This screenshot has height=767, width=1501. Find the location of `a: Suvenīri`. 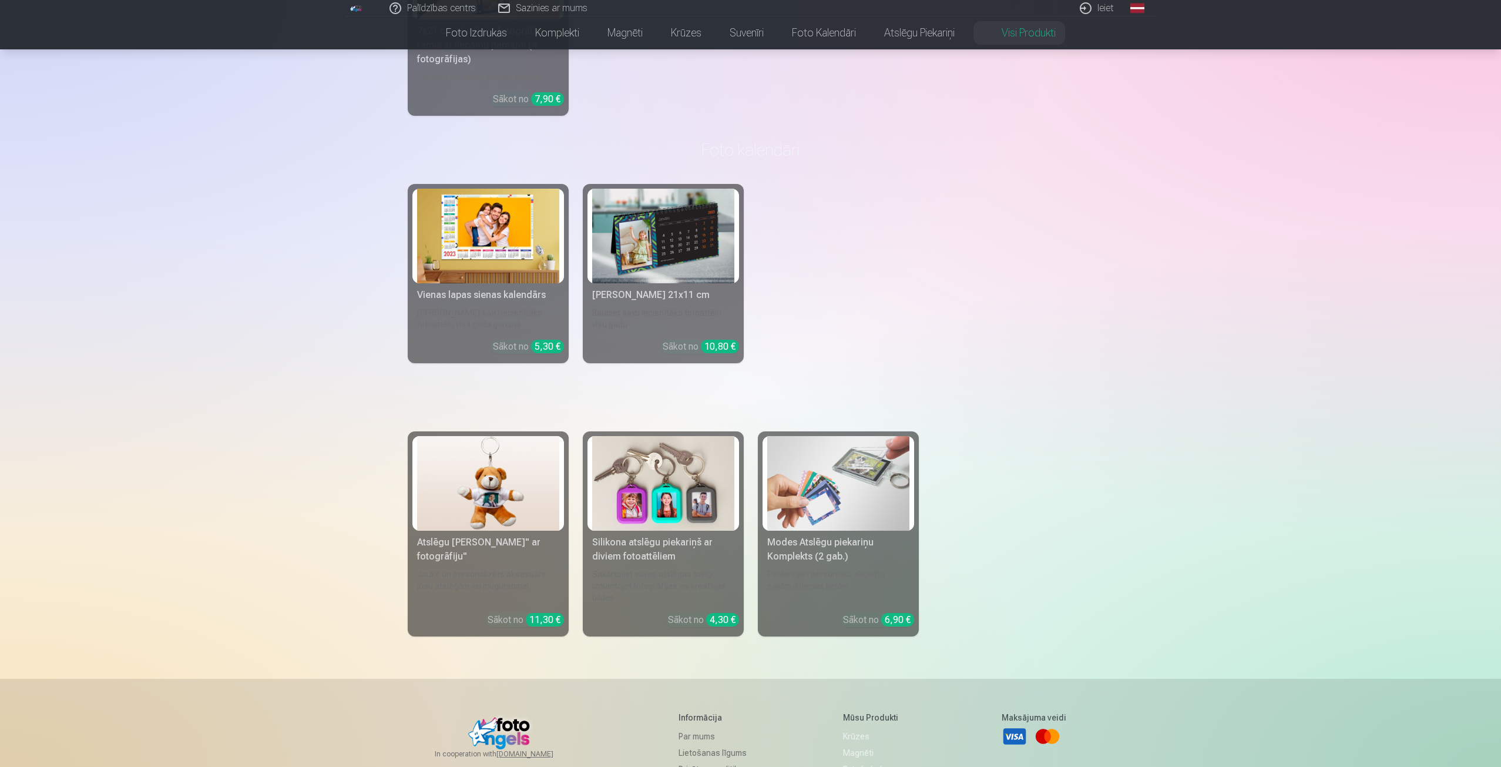

a: Suvenīri is located at coordinates (747, 33).